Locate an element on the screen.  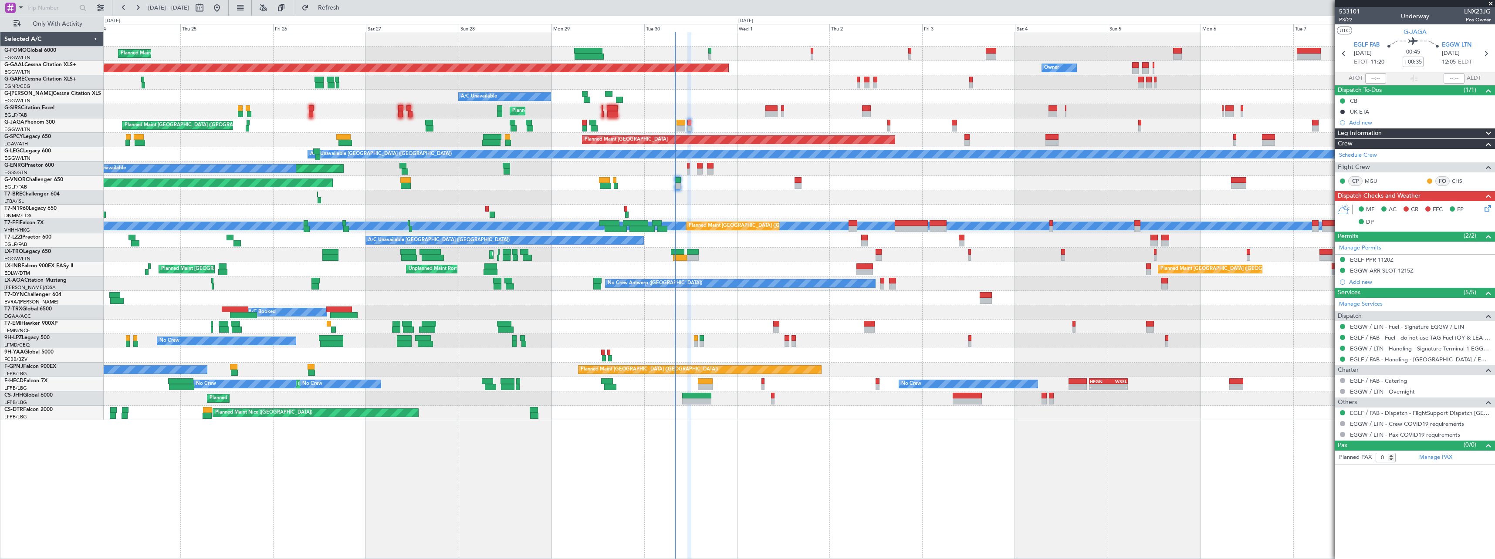
a: LFMD/CEQ is located at coordinates (17, 345).